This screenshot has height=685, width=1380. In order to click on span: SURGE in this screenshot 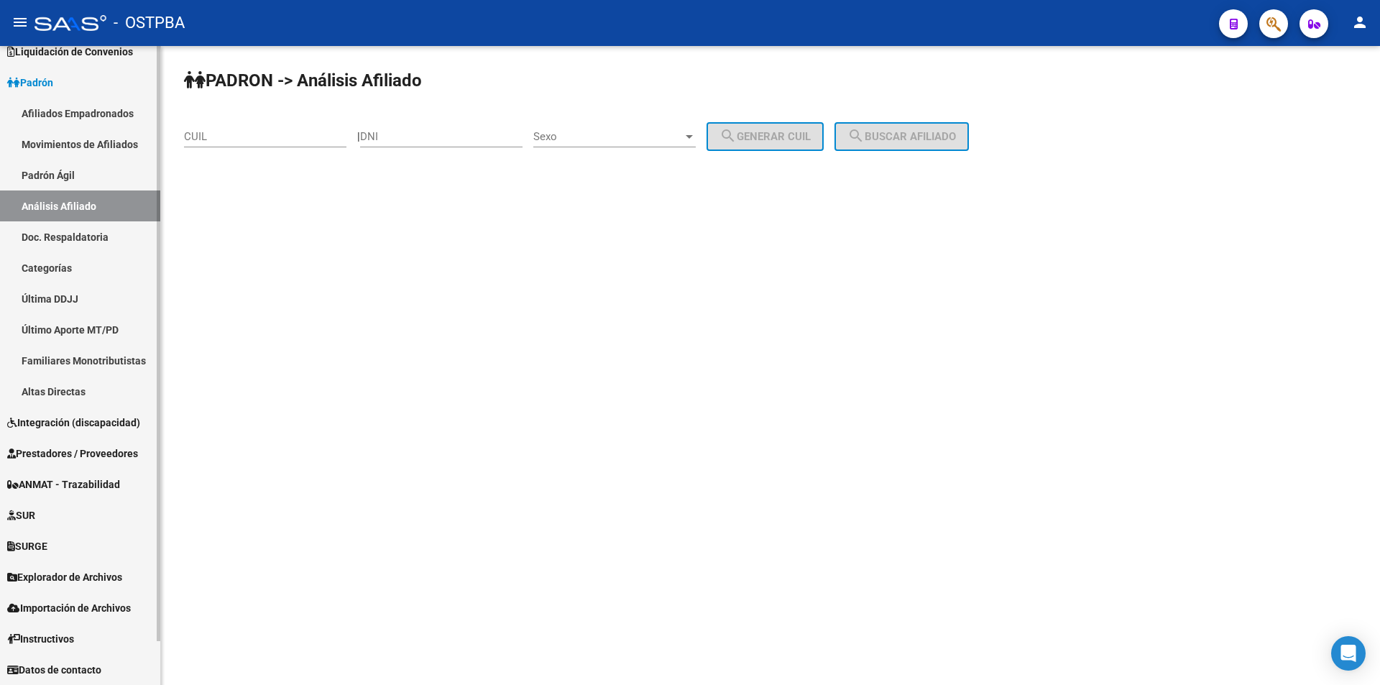, I will do `click(27, 546)`.